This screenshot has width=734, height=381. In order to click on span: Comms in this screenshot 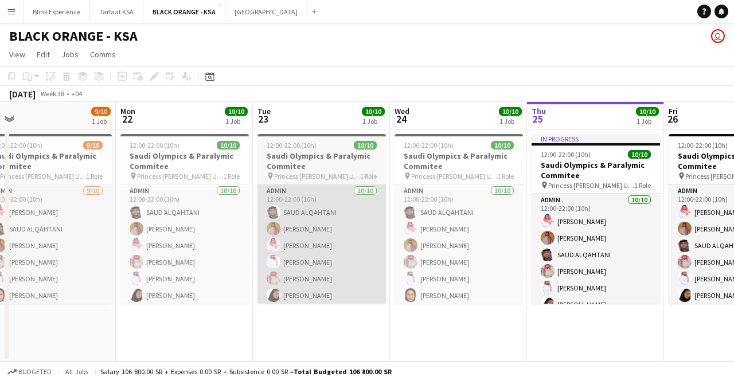, I will do `click(103, 54)`.